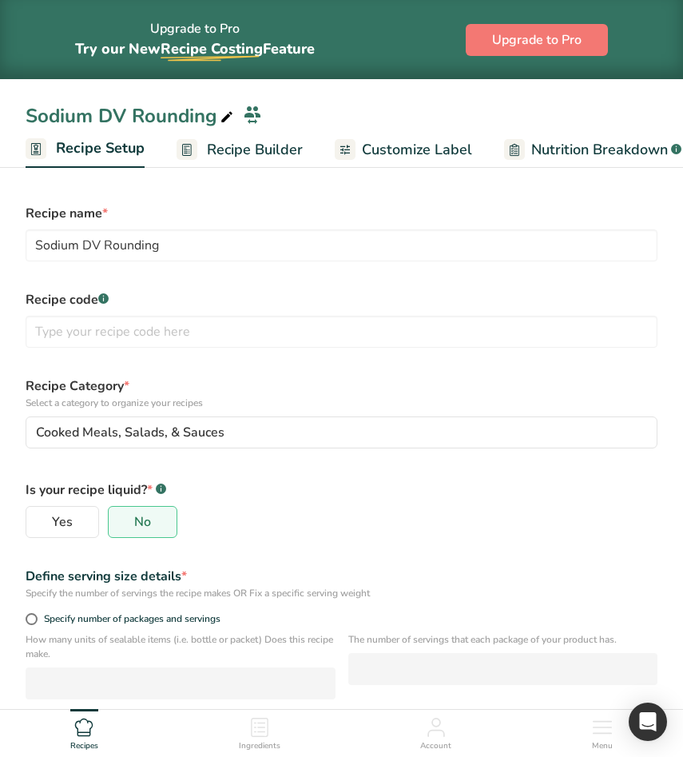 The height and width of the screenshot is (757, 683). Describe the element at coordinates (341, 300) in the screenshot. I see `label: Recipe code` at that location.